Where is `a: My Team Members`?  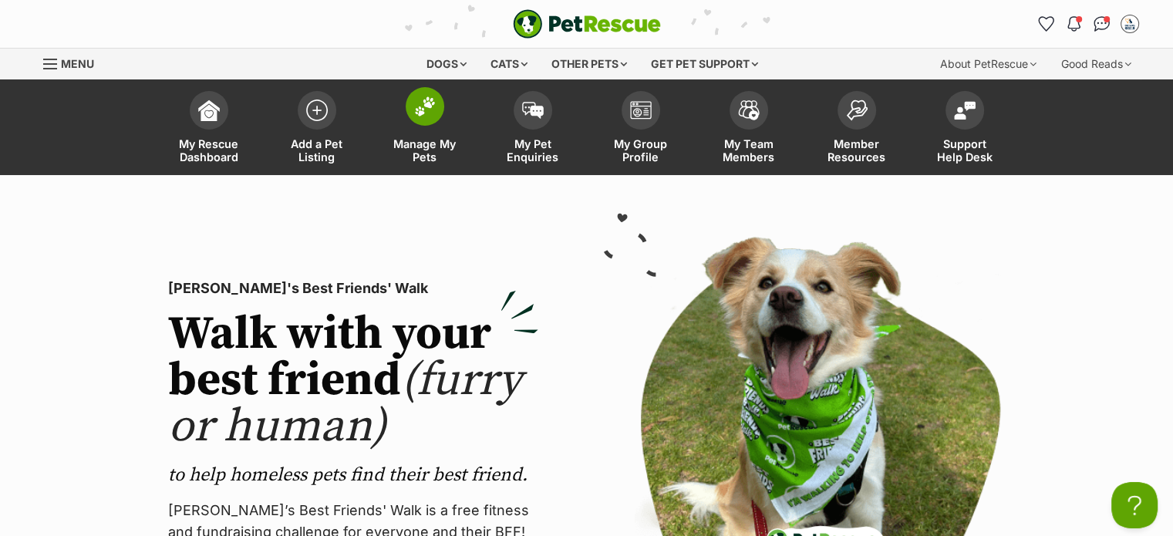
a: My Team Members is located at coordinates (749, 129).